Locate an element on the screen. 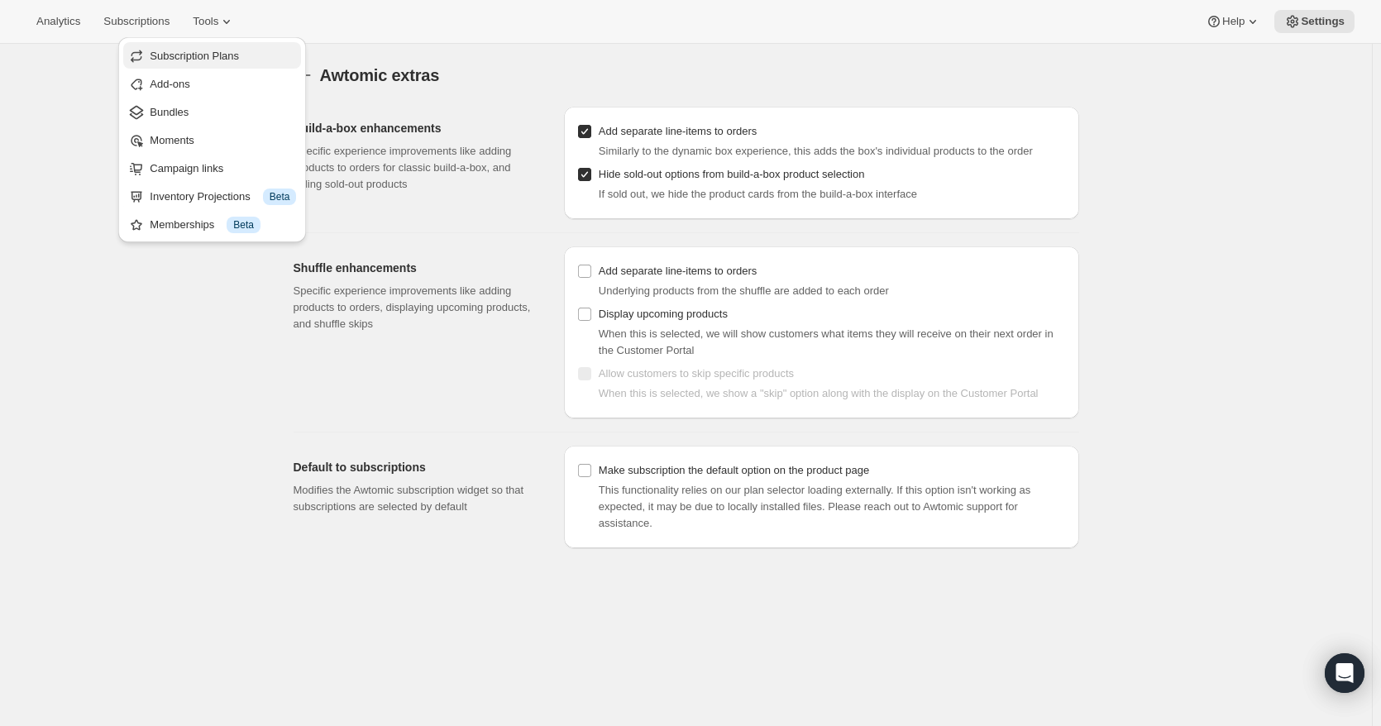 This screenshot has width=1381, height=726. button: Tools is located at coordinates (213, 21).